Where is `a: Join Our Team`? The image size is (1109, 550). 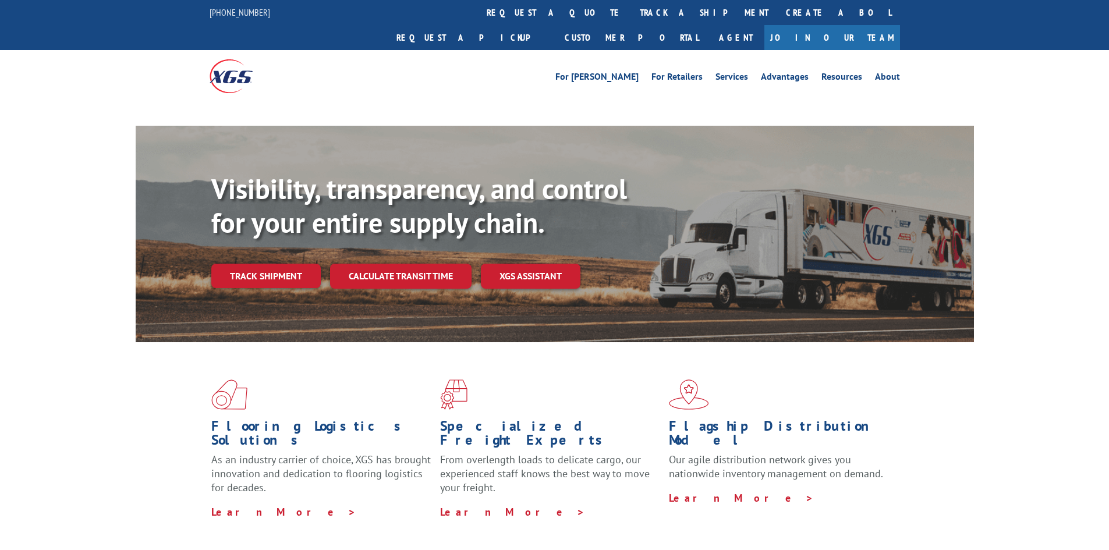 a: Join Our Team is located at coordinates (832, 37).